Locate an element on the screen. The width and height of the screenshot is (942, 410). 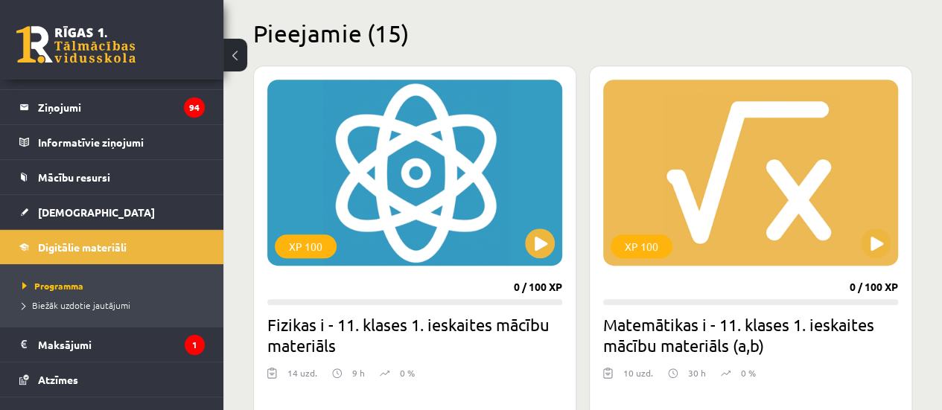
span: Digitālie materiāli is located at coordinates (82, 247).